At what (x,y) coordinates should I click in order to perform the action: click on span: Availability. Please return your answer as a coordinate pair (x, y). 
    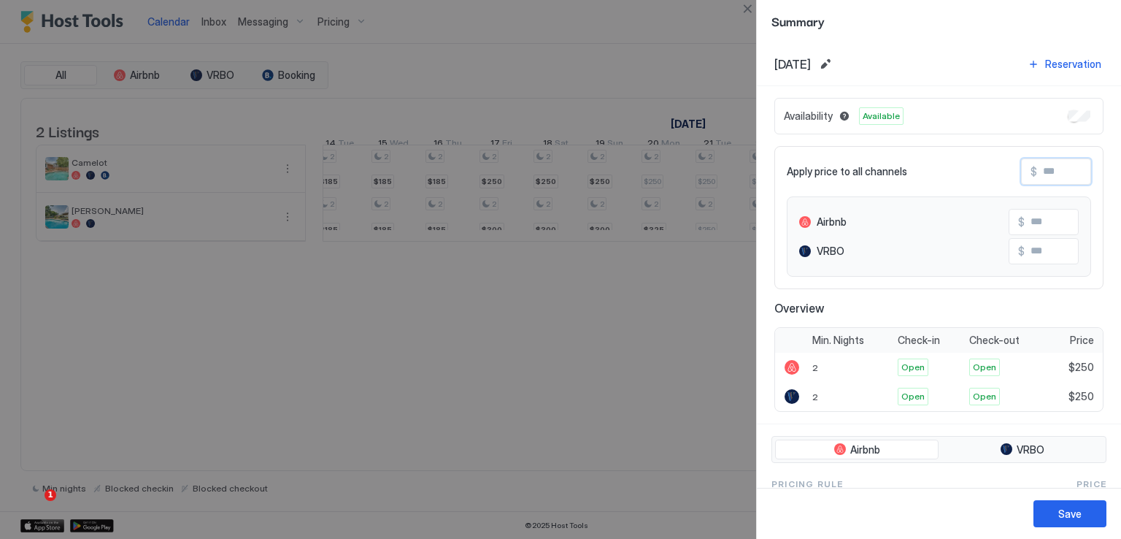
    Looking at the image, I should click on (808, 116).